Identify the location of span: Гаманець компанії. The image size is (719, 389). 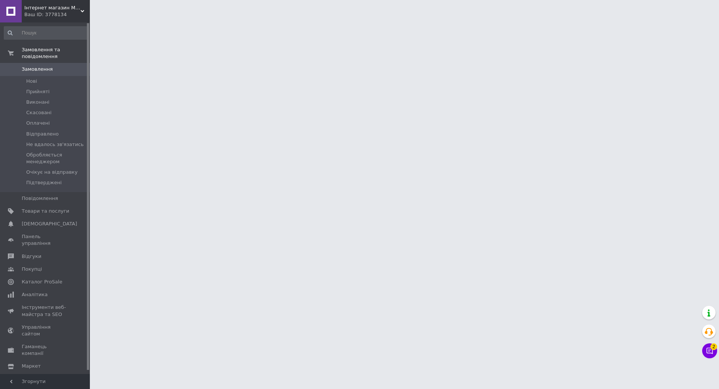
(45, 350).